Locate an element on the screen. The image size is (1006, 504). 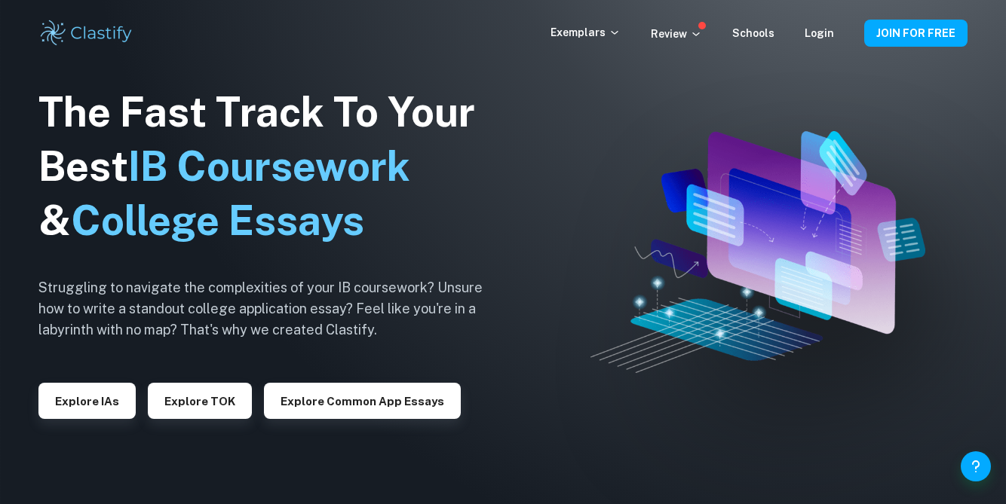
button: JOIN FOR FREE is located at coordinates (915, 33).